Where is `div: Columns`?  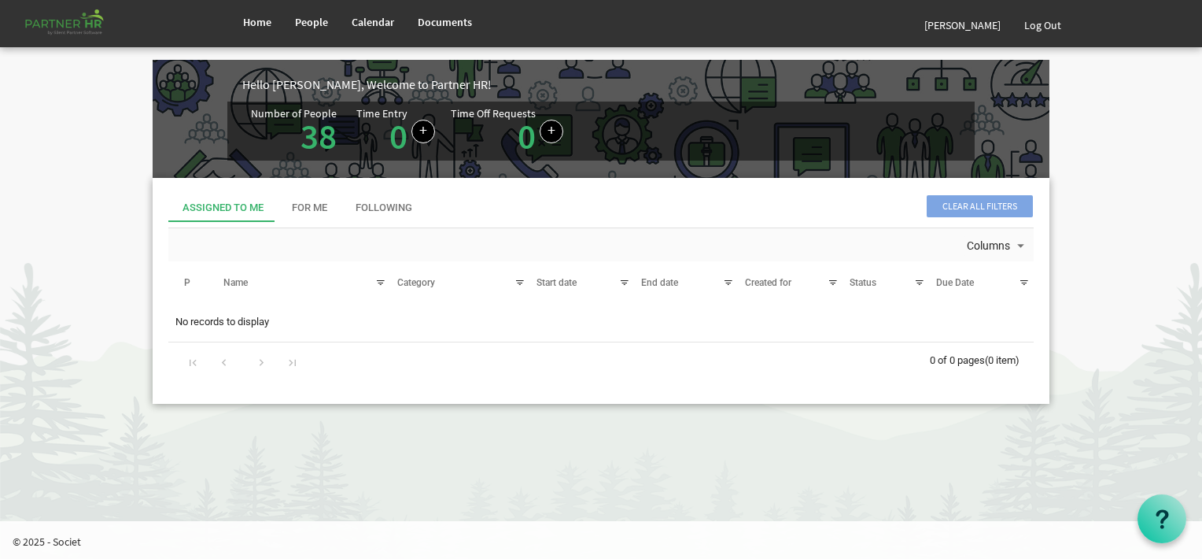
div: Columns is located at coordinates (998, 245).